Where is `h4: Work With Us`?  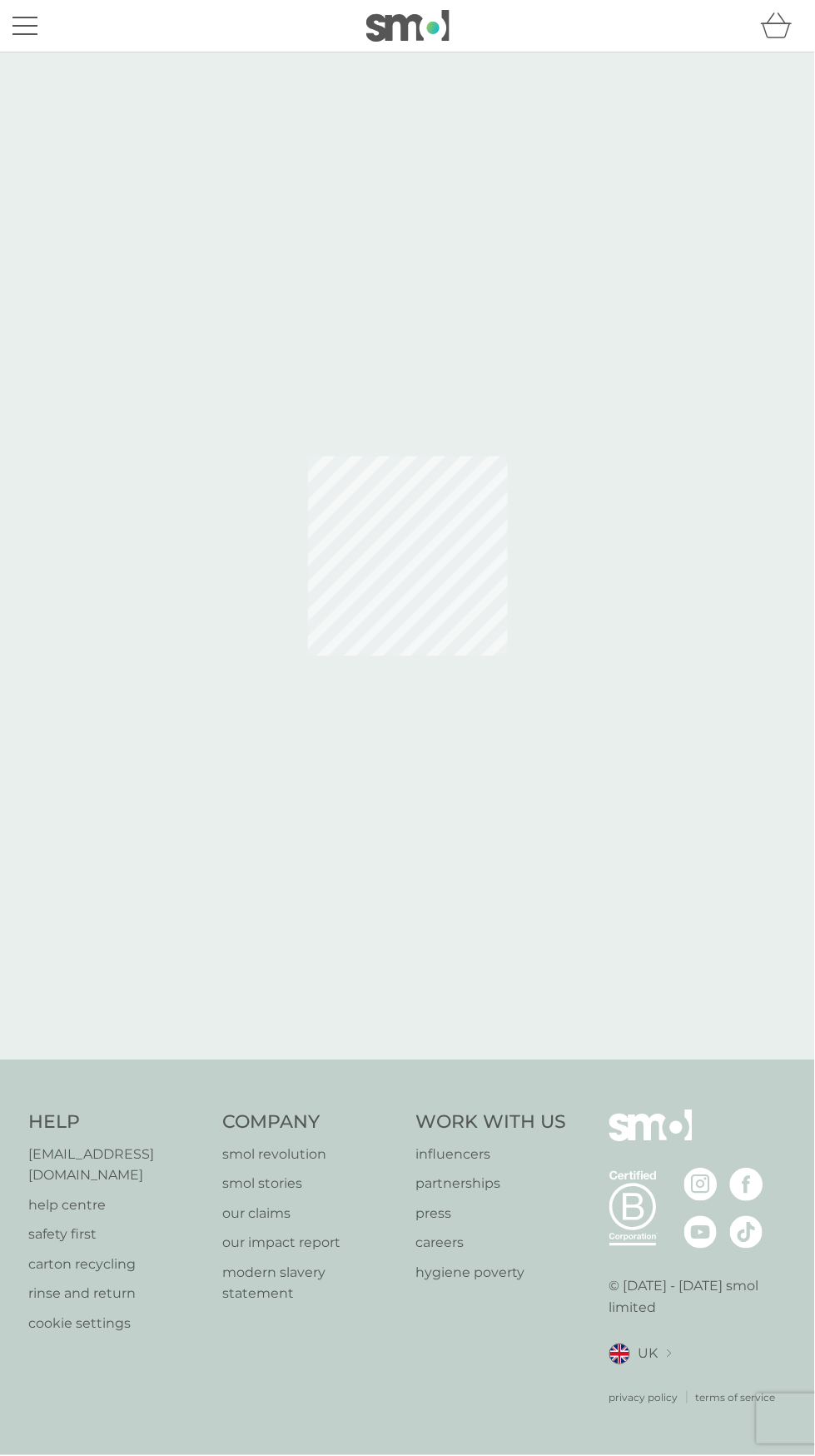 h4: Work With Us is located at coordinates (491, 1122).